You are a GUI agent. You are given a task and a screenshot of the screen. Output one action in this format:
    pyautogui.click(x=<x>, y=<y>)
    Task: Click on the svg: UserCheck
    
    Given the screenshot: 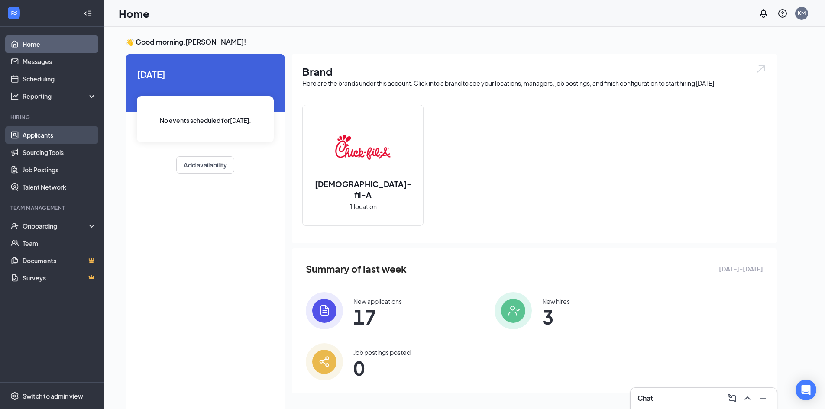 What is the action you would take?
    pyautogui.click(x=15, y=226)
    